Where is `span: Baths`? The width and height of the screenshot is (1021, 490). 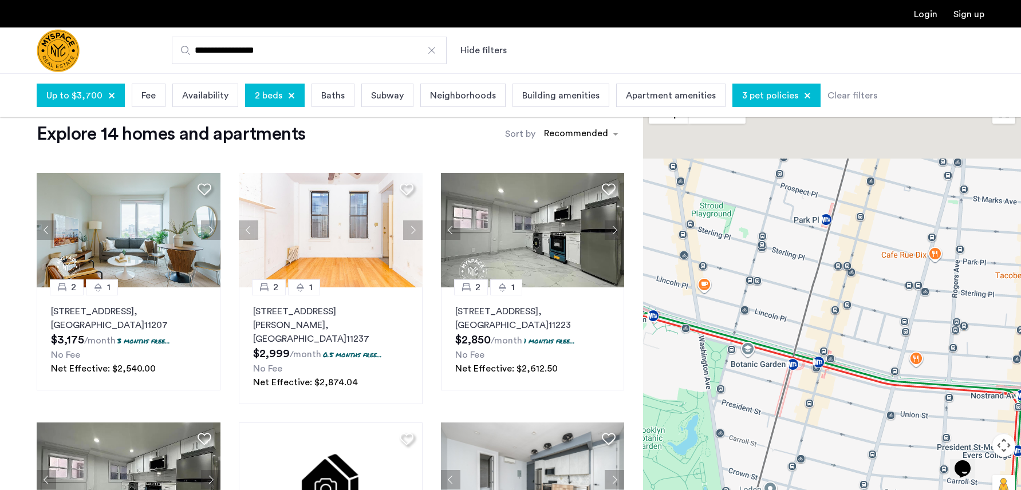 span: Baths is located at coordinates (333, 96).